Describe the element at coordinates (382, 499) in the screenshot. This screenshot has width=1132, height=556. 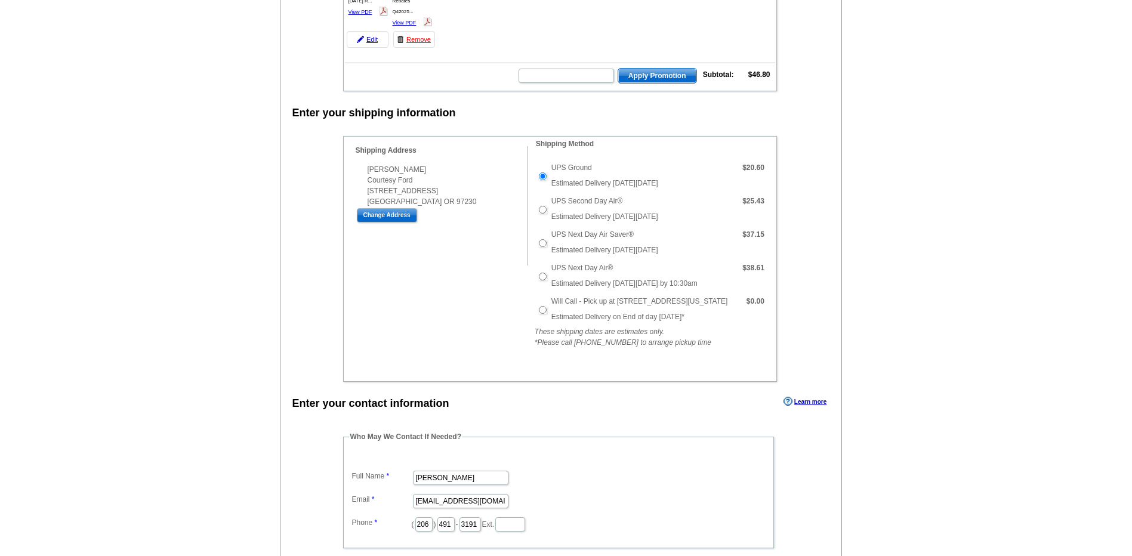
I see `label: Email` at that location.